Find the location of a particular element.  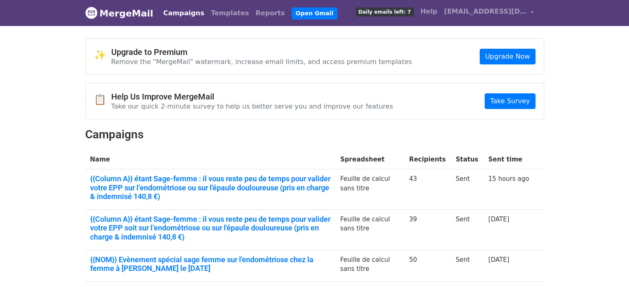

a: Templates is located at coordinates (230, 13).